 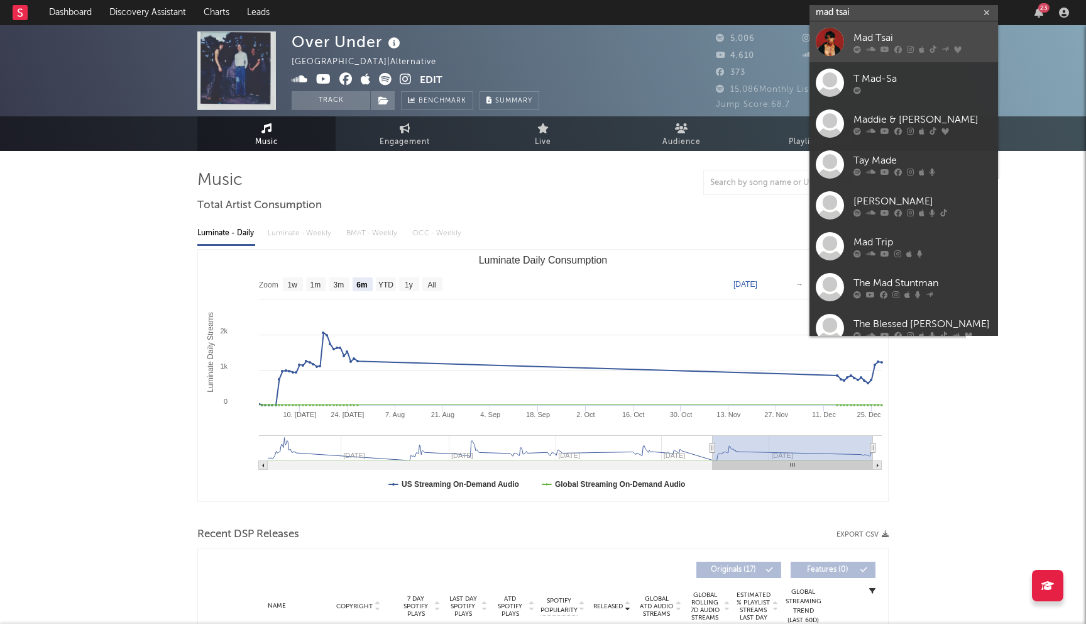 What do you see at coordinates (923, 242) in the screenshot?
I see `div: Mad Trip` at bounding box center [923, 242].